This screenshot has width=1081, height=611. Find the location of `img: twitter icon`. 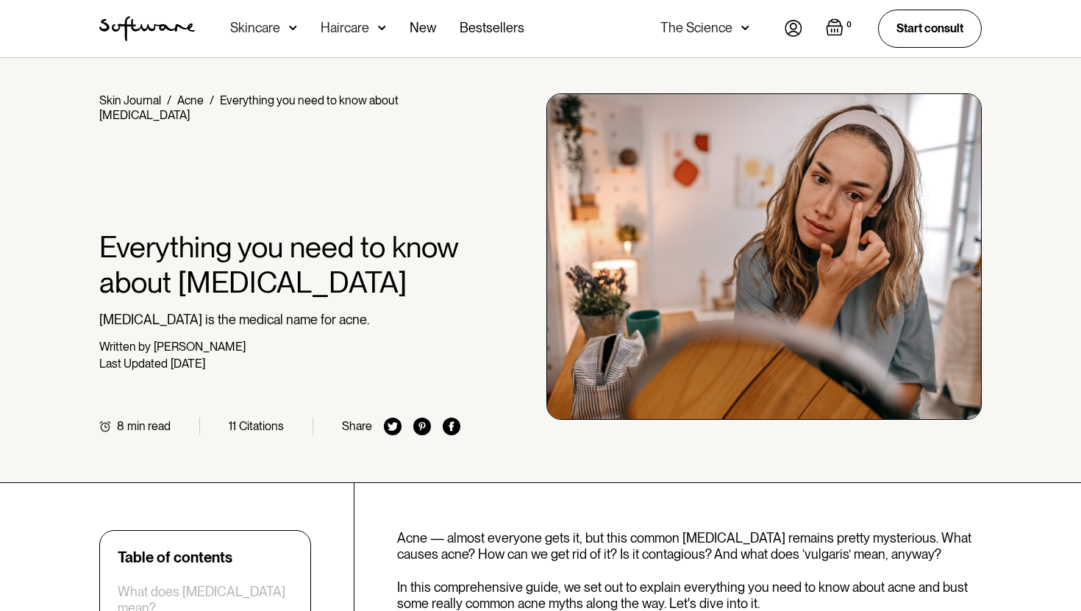

img: twitter icon is located at coordinates (393, 426).